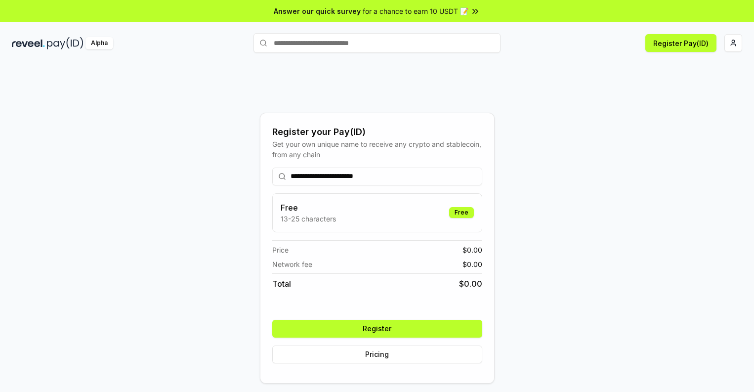  I want to click on span: Price, so click(280, 249).